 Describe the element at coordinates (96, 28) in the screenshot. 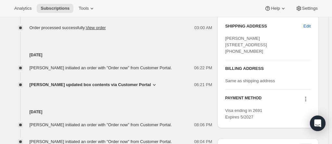

I see `a: View order` at that location.